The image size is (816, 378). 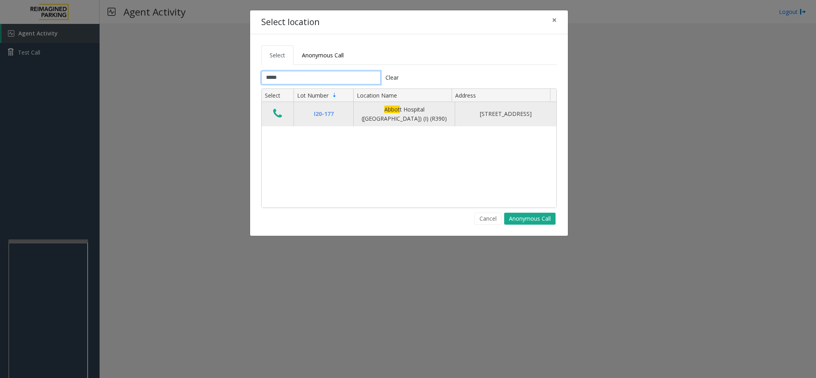 I want to click on span: Select, so click(x=277, y=55).